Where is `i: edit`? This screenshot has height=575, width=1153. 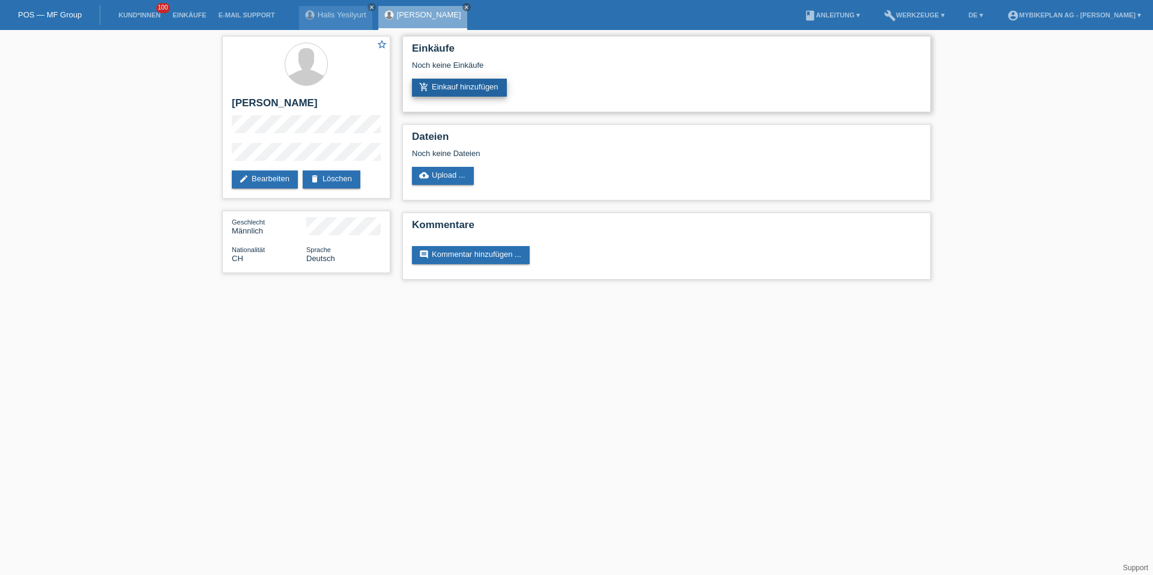
i: edit is located at coordinates (244, 179).